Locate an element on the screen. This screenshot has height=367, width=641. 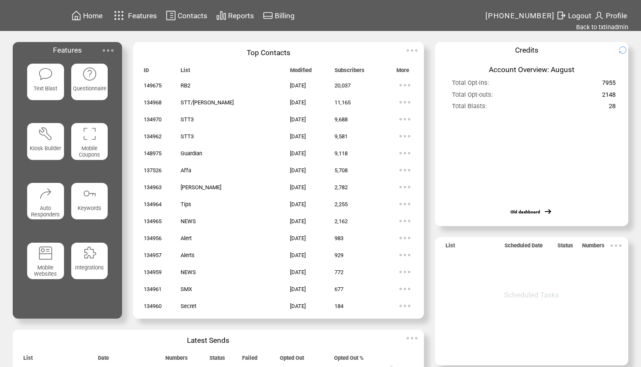
span: Integrations is located at coordinates (89, 267).